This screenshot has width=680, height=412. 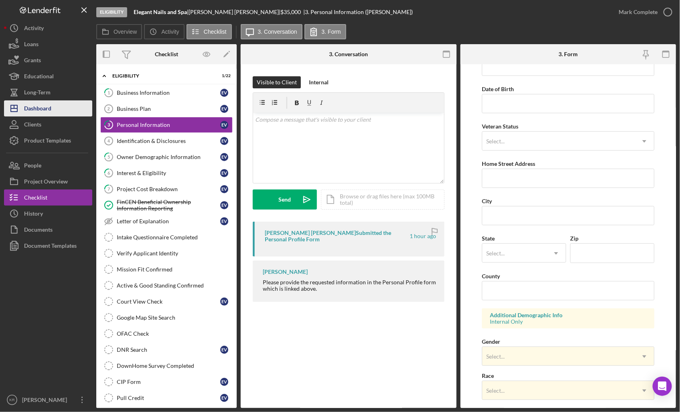 What do you see at coordinates (325, 32) in the screenshot?
I see `button: 3. Form` at bounding box center [325, 32].